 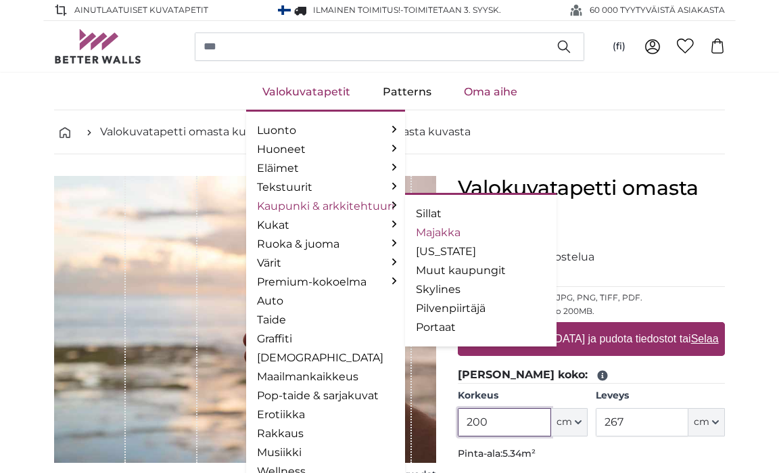 I want to click on a: Majakka, so click(x=481, y=233).